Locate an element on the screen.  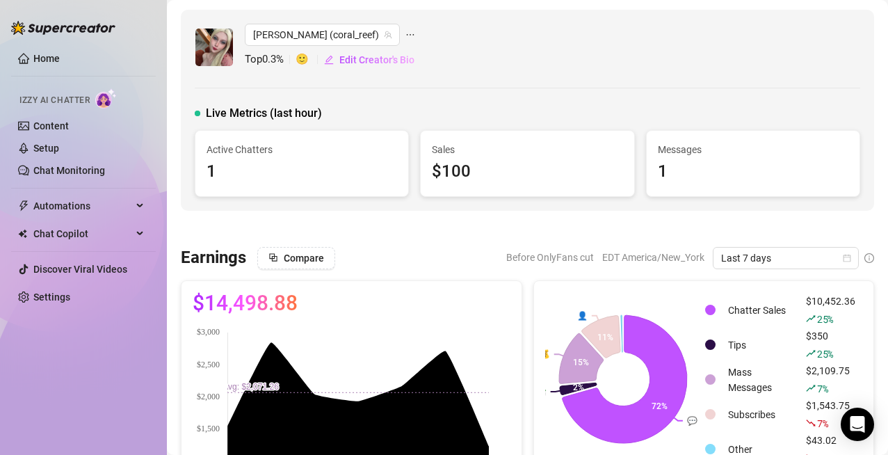
td: Chatter Sales is located at coordinates (761, 310).